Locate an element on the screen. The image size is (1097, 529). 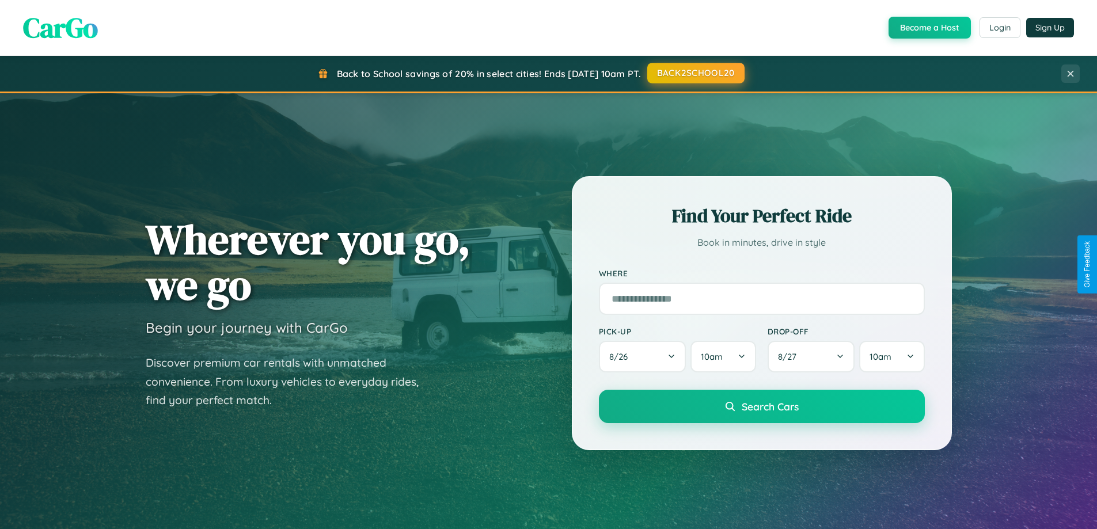
span: 8 / 27 is located at coordinates (790, 357).